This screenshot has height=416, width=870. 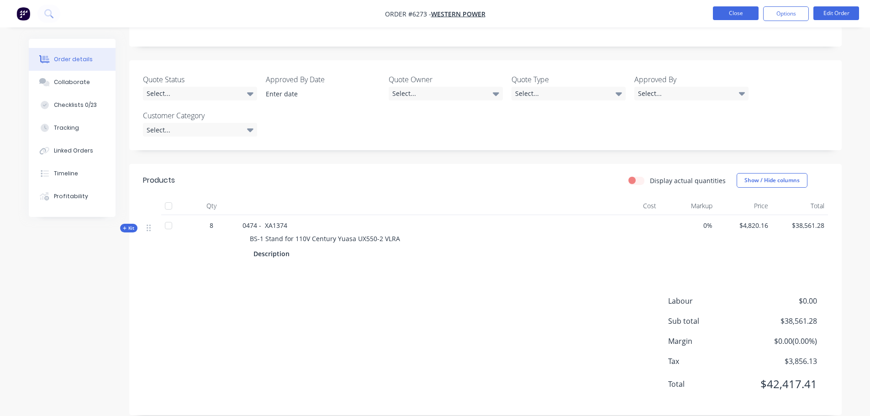 What do you see at coordinates (632, 206) in the screenshot?
I see `div: Cost` at bounding box center [632, 206].